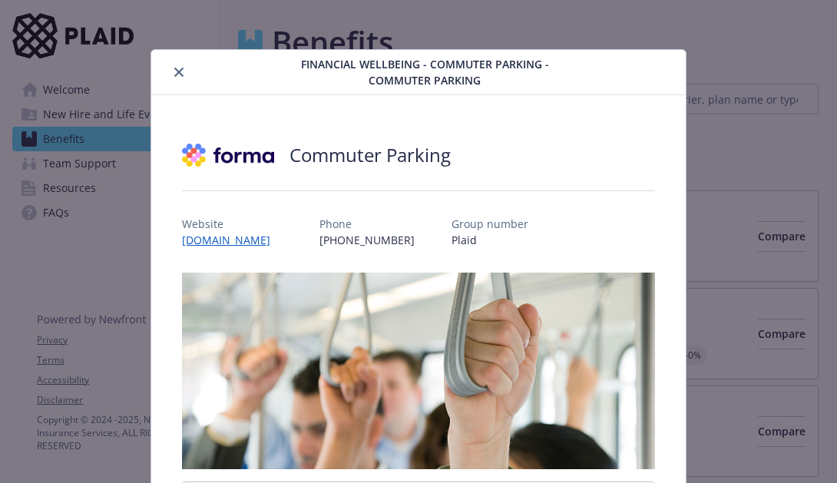 This screenshot has width=837, height=483. What do you see at coordinates (370, 155) in the screenshot?
I see `h2: Commuter Parking` at bounding box center [370, 155].